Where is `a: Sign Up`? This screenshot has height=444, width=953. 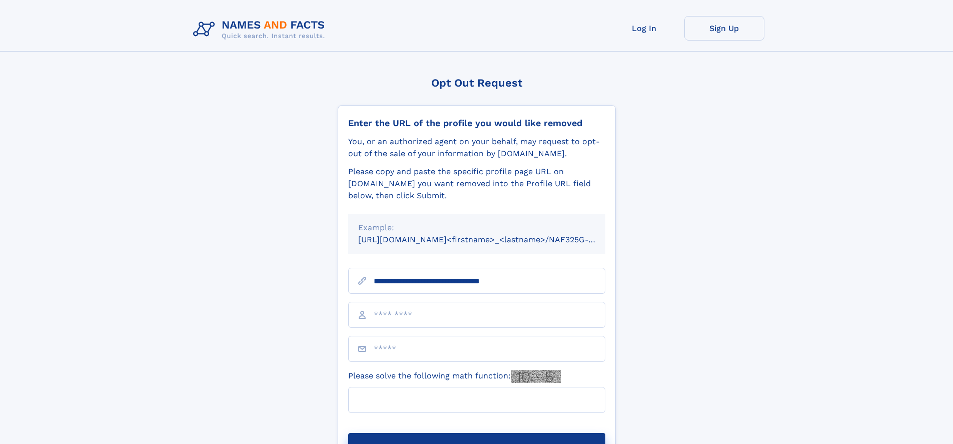
a: Sign Up is located at coordinates (725, 28).